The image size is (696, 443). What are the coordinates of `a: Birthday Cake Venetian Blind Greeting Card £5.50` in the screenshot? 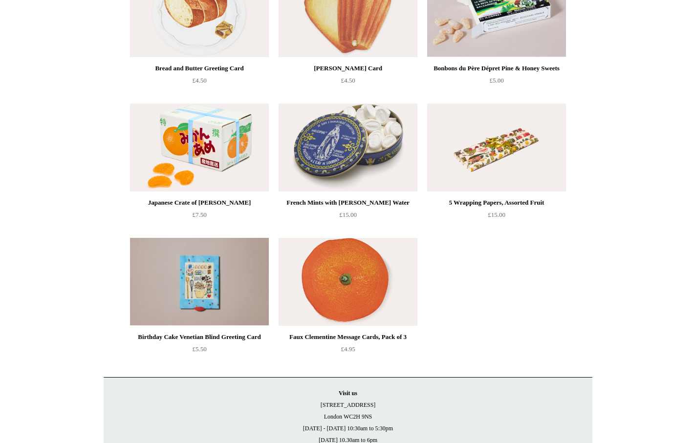 It's located at (199, 351).